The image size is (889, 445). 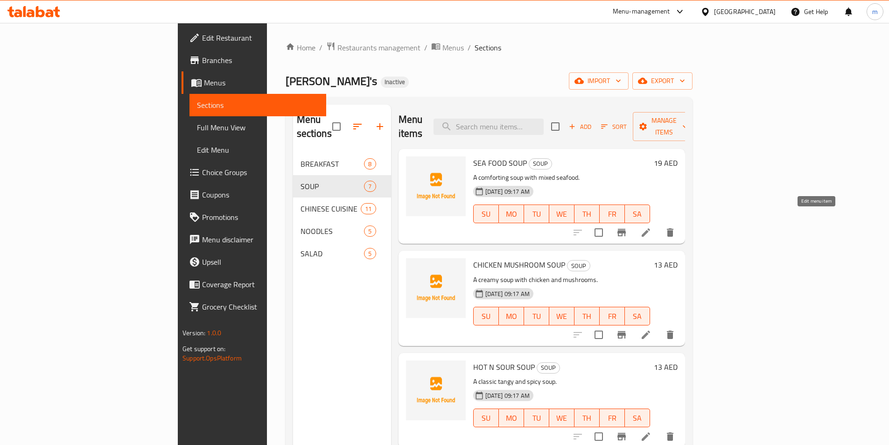 I want to click on div: BREAKFAST, so click(x=332, y=164).